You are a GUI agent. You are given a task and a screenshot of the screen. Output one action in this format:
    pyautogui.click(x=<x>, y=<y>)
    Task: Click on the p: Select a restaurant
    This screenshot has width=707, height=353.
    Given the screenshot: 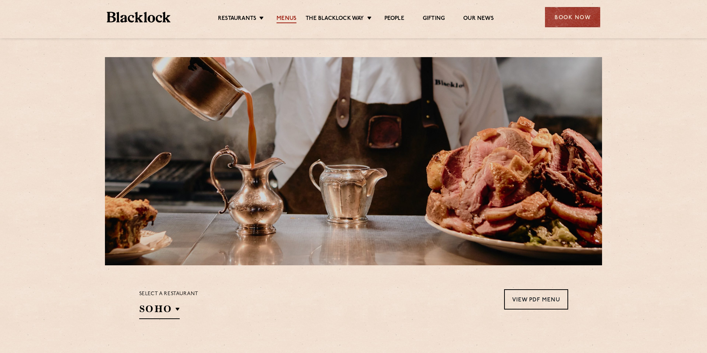 What is the action you would take?
    pyautogui.click(x=169, y=294)
    